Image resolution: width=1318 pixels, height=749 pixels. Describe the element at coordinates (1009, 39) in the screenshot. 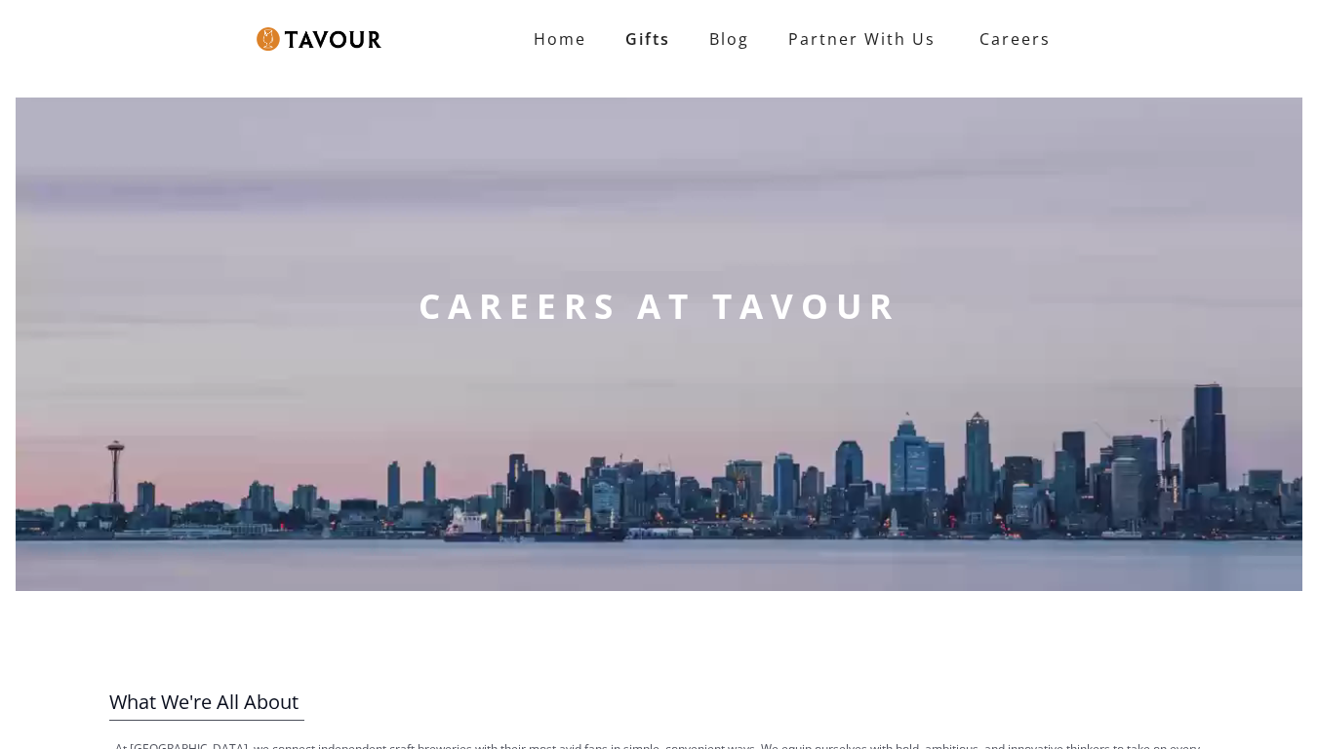

I see `a: Careers` at that location.